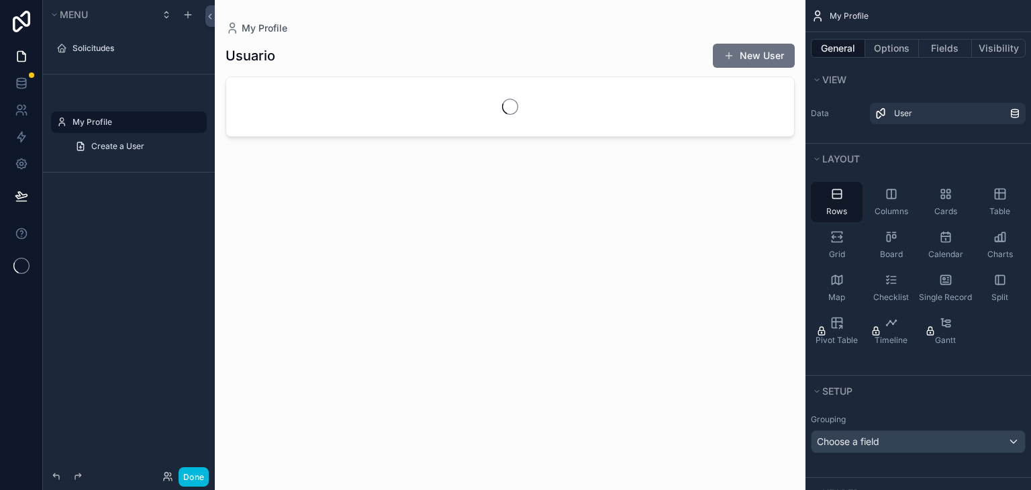 This screenshot has height=490, width=1031. What do you see at coordinates (837, 331) in the screenshot?
I see `button: Pivot Table` at bounding box center [837, 331].